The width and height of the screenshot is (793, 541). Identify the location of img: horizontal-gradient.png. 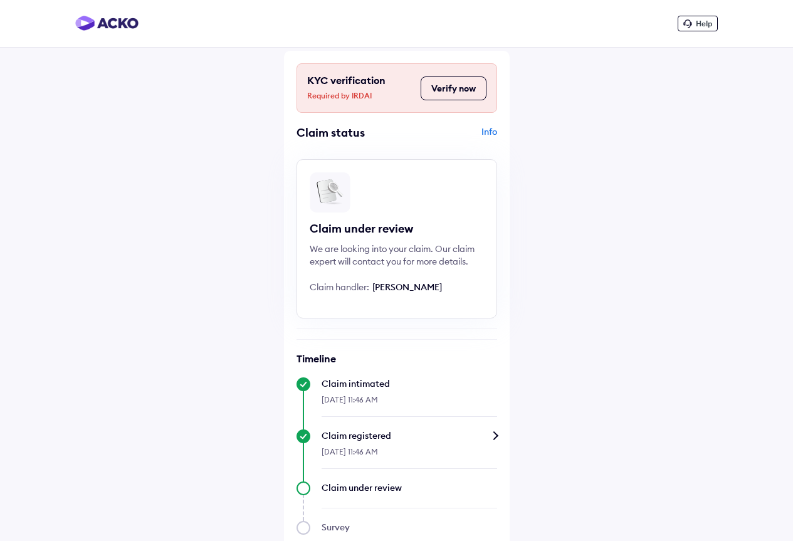
(107, 23).